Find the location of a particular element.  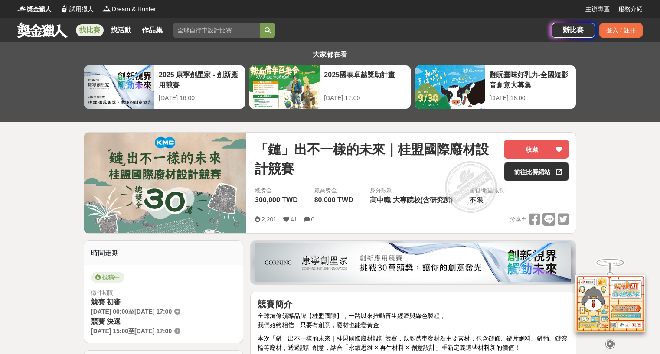

span: 全球鏈條領導品牌【桂盟國際】，一路以來推動再生經濟與綠色製程， is located at coordinates (352, 316).